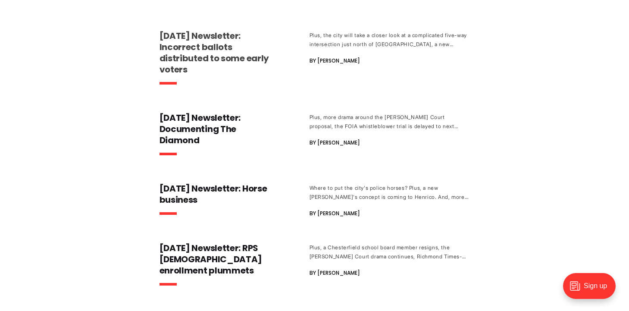 Image resolution: width=629 pixels, height=311 pixels. I want to click on div: Plus, the city will take a closer look at a complicated five-way intersection just north of [GEOG..., so click(389, 40).